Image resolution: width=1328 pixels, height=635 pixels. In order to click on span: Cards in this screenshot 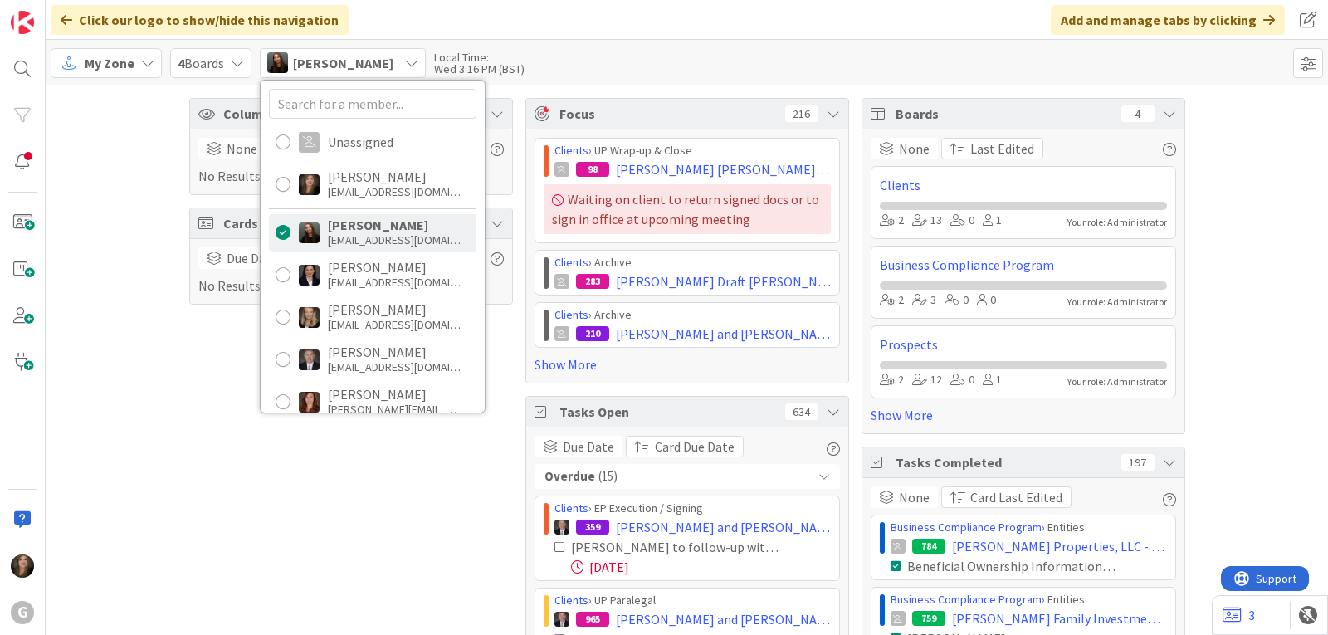, I will do `click(332, 223)`.